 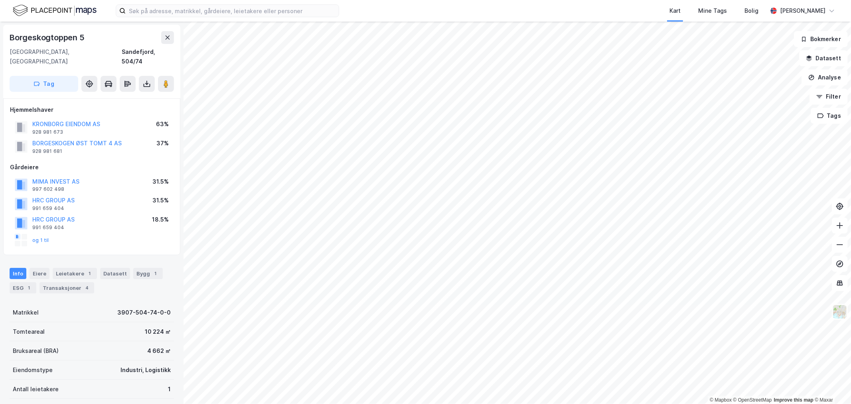 I want to click on div: Bygg, so click(x=148, y=273).